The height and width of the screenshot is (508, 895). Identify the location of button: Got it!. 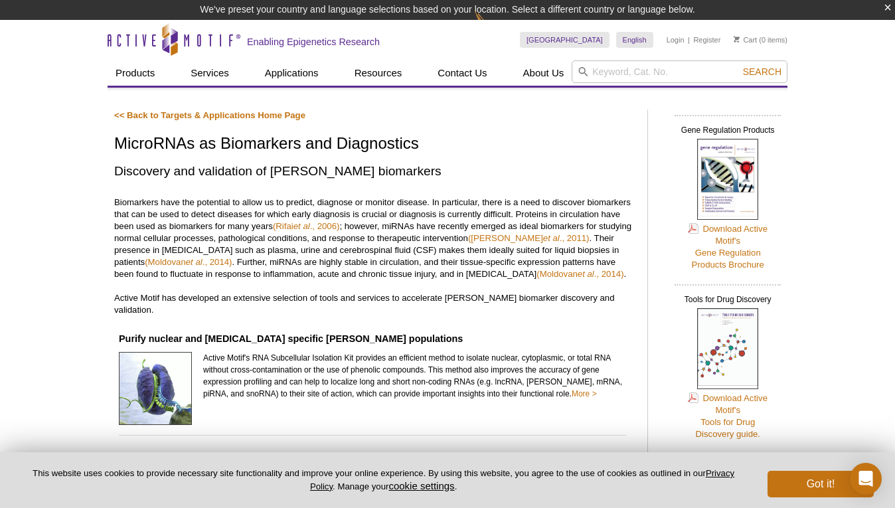
(820, 484).